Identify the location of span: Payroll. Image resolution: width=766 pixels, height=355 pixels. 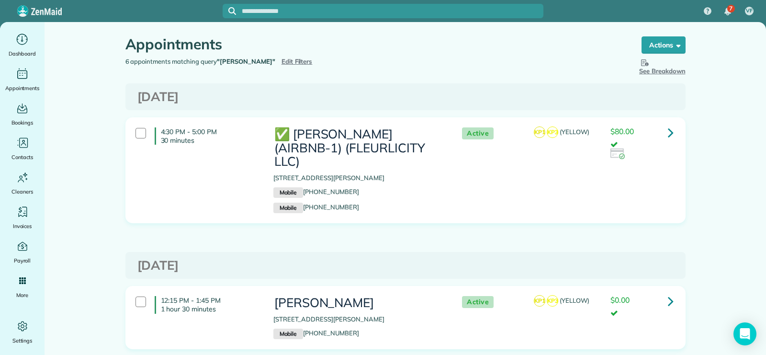
(23, 260).